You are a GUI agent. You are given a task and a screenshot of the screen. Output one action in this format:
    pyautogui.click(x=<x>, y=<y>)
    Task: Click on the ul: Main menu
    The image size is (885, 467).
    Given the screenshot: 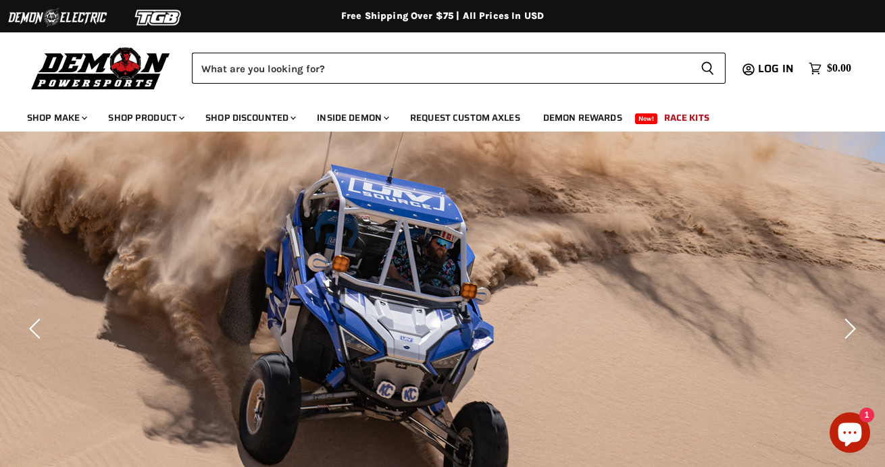 What is the action you would take?
    pyautogui.click(x=432, y=115)
    